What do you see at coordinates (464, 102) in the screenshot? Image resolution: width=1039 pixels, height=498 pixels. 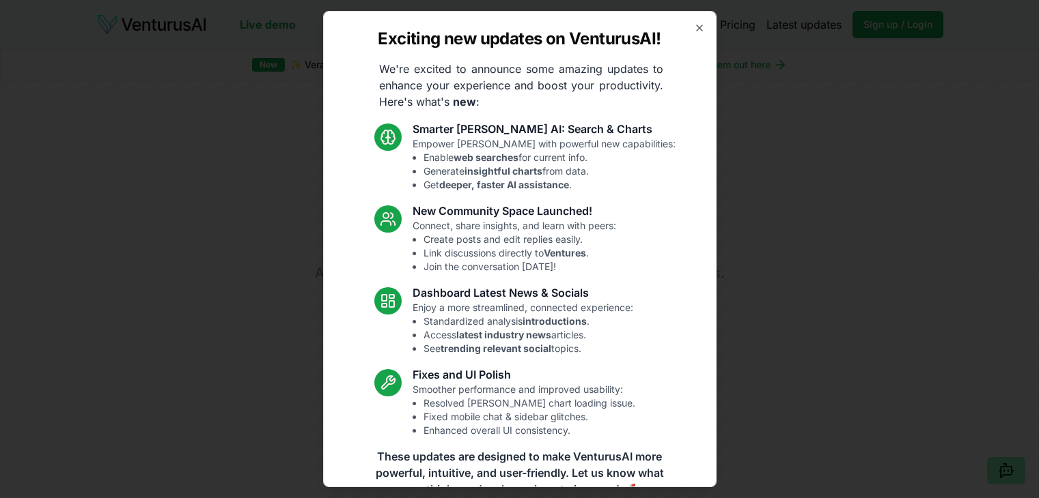 I see `strong: new` at bounding box center [464, 102].